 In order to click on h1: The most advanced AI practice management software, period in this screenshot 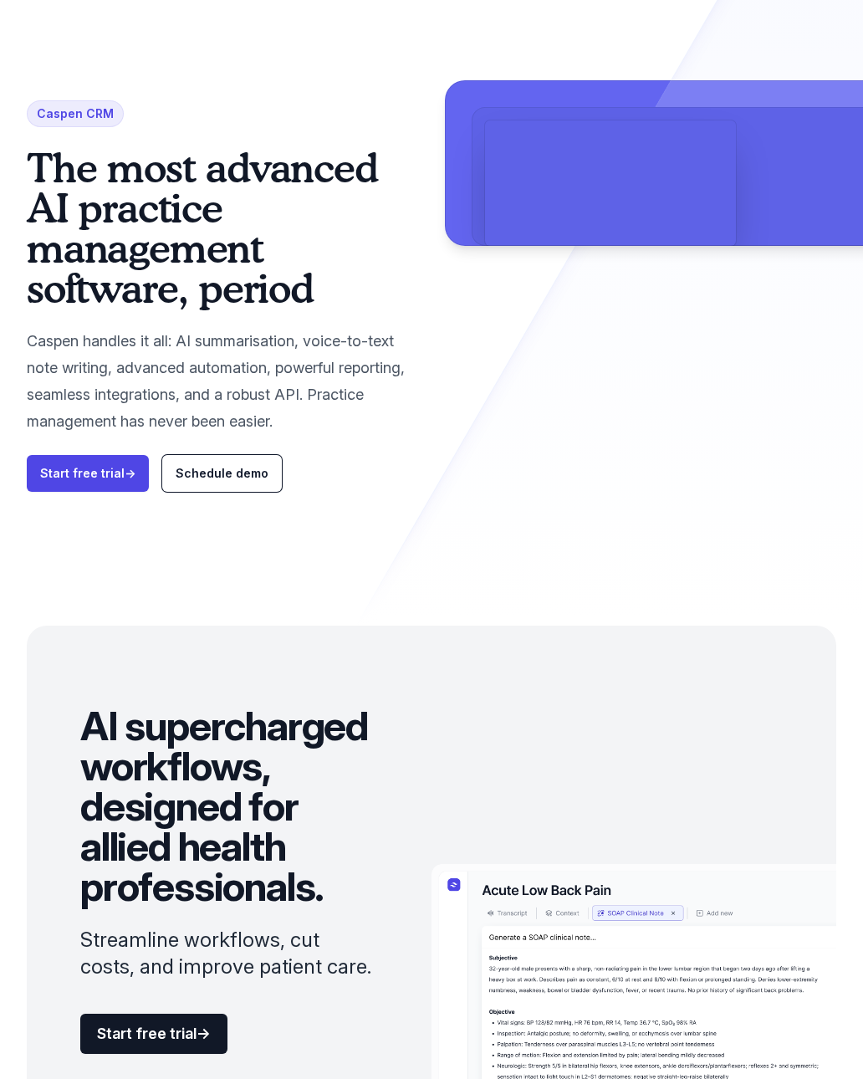, I will do `click(223, 228)`.